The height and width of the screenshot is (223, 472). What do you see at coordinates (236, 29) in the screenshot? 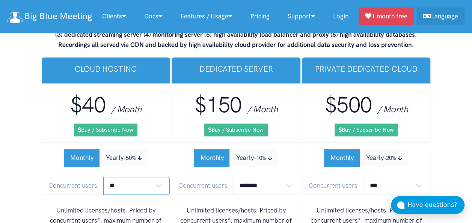
I see `strong: Servers will be located in a geographic area near you. All offerings include services from high a...` at bounding box center [236, 29].